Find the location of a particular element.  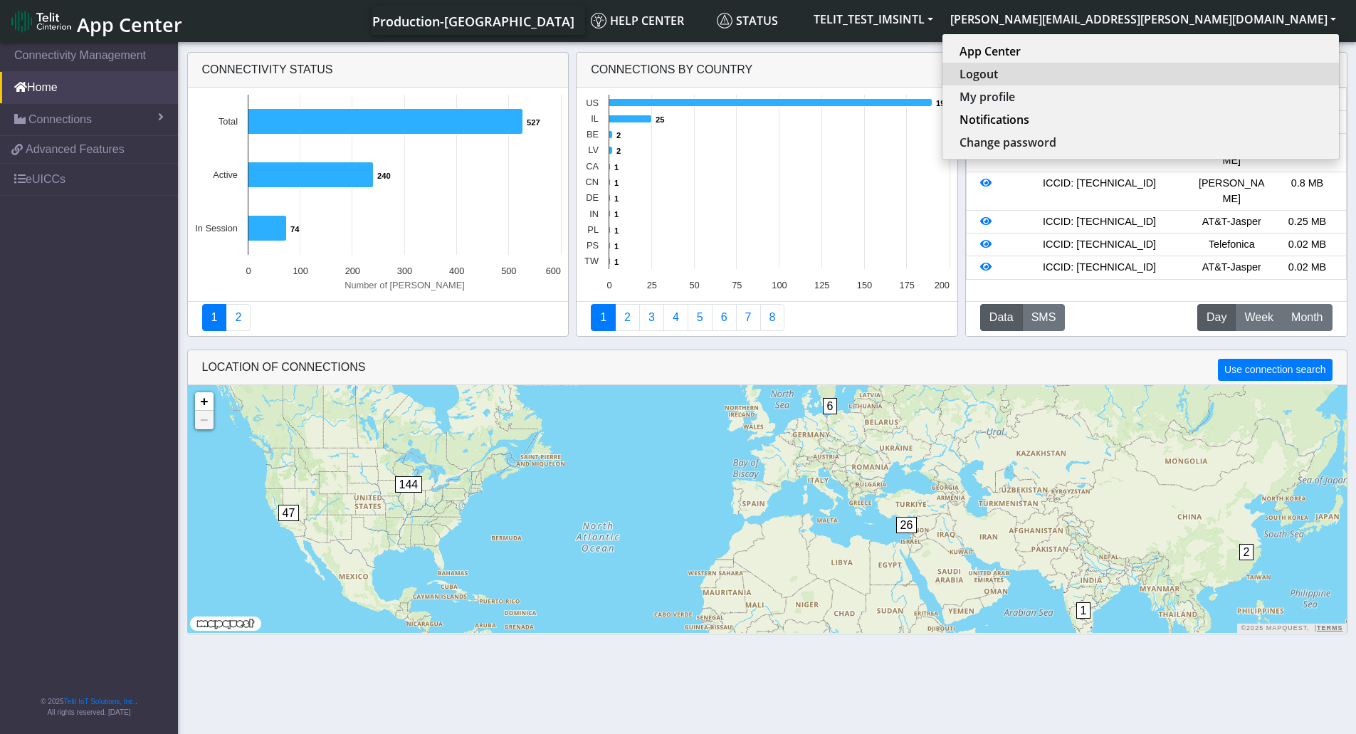

text: In Session is located at coordinates (216, 228).